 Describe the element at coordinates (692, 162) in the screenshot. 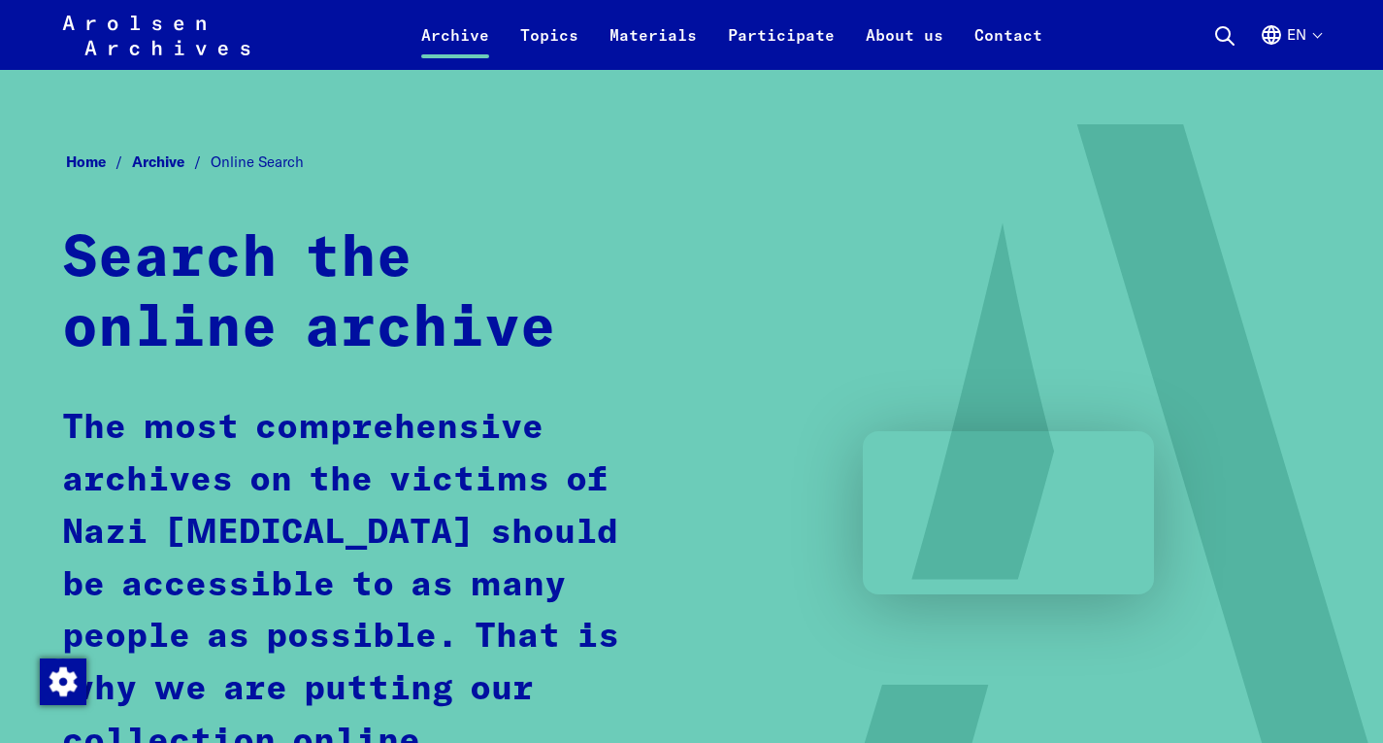

I see `nav: Breadcrumb` at that location.